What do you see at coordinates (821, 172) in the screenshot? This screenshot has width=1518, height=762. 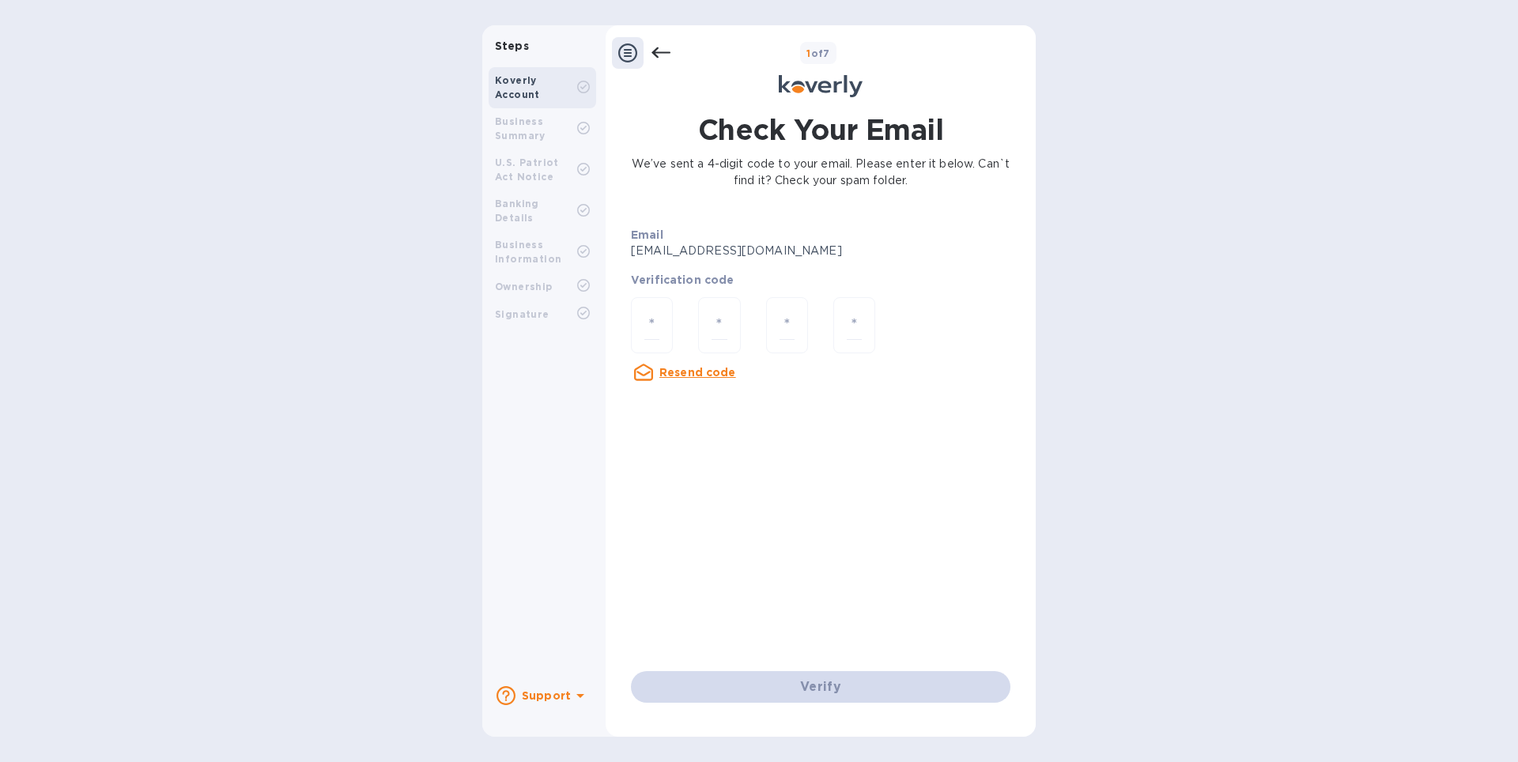 I see `p: We’ve sent a 4-digit code to your email. Please enter it below. Can`t find it? Check your spam fo...` at bounding box center [821, 172].